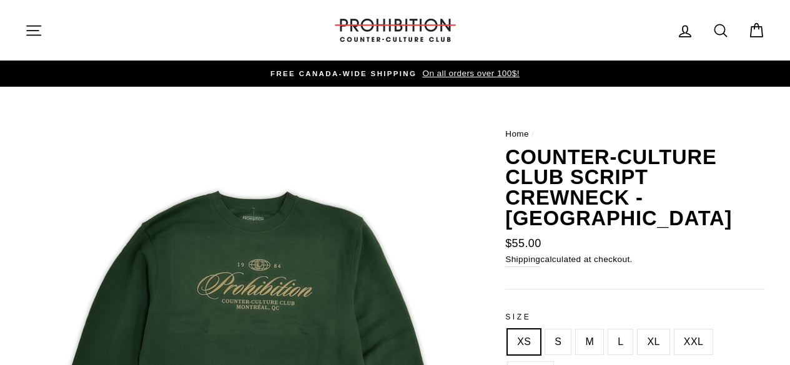 The width and height of the screenshot is (790, 365). Describe the element at coordinates (635, 317) in the screenshot. I see `label: Size` at that location.